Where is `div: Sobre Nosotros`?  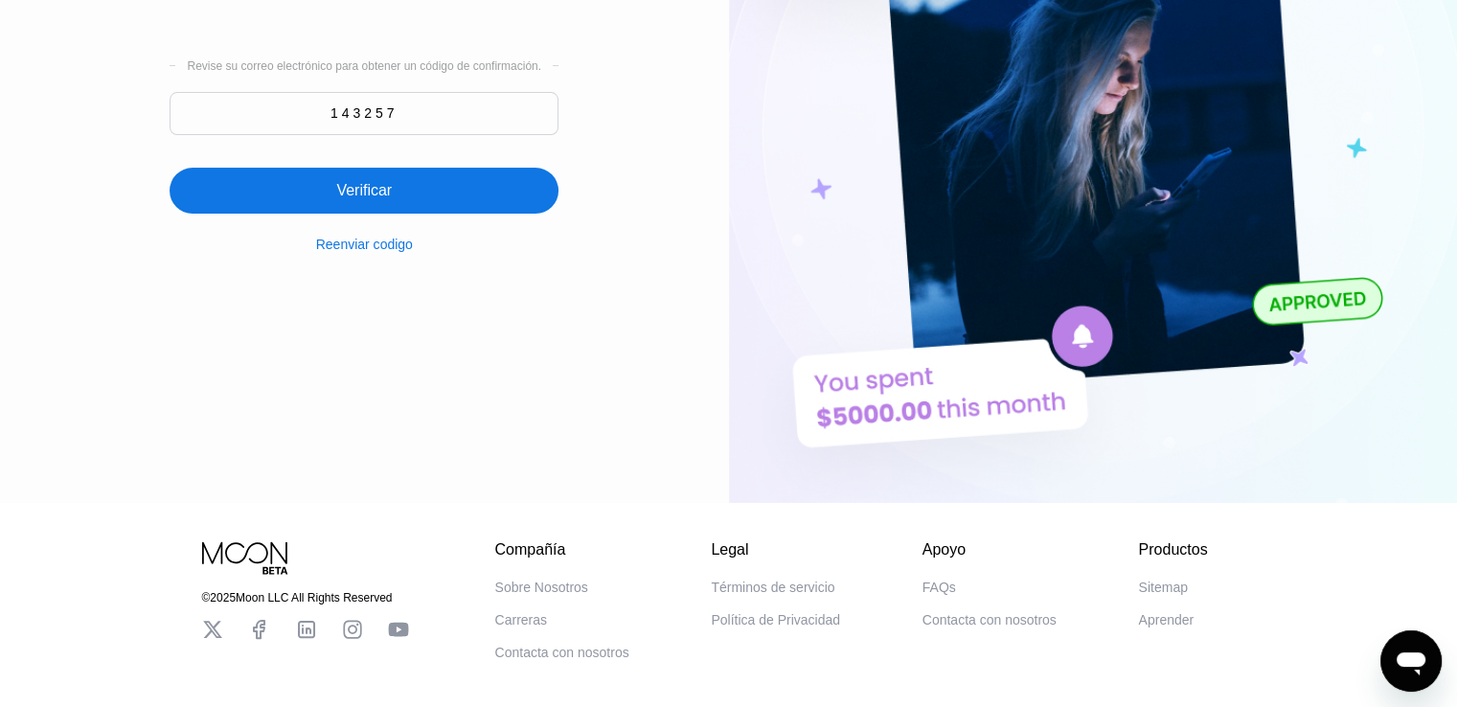 div: Sobre Nosotros is located at coordinates (541, 587).